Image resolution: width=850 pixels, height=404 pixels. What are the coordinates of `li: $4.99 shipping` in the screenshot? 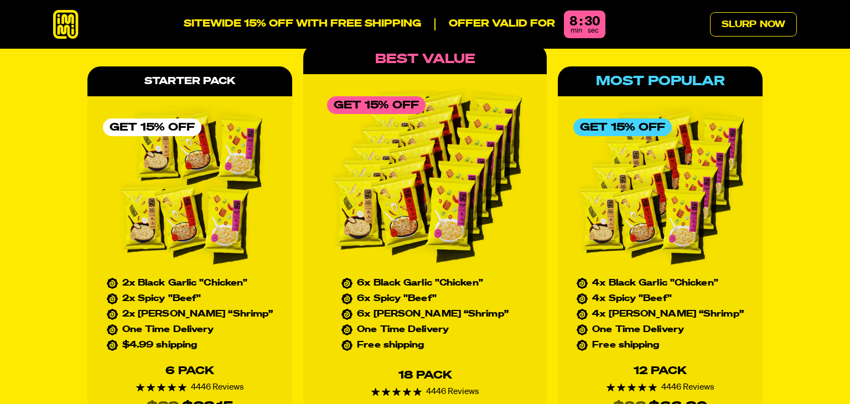 It's located at (190, 345).